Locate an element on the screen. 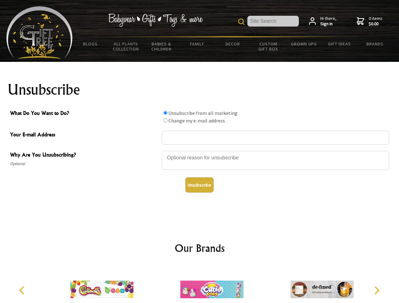 The width and height of the screenshot is (399, 303). img: Babyware - Gifts - Toys and more... is located at coordinates (39, 33).